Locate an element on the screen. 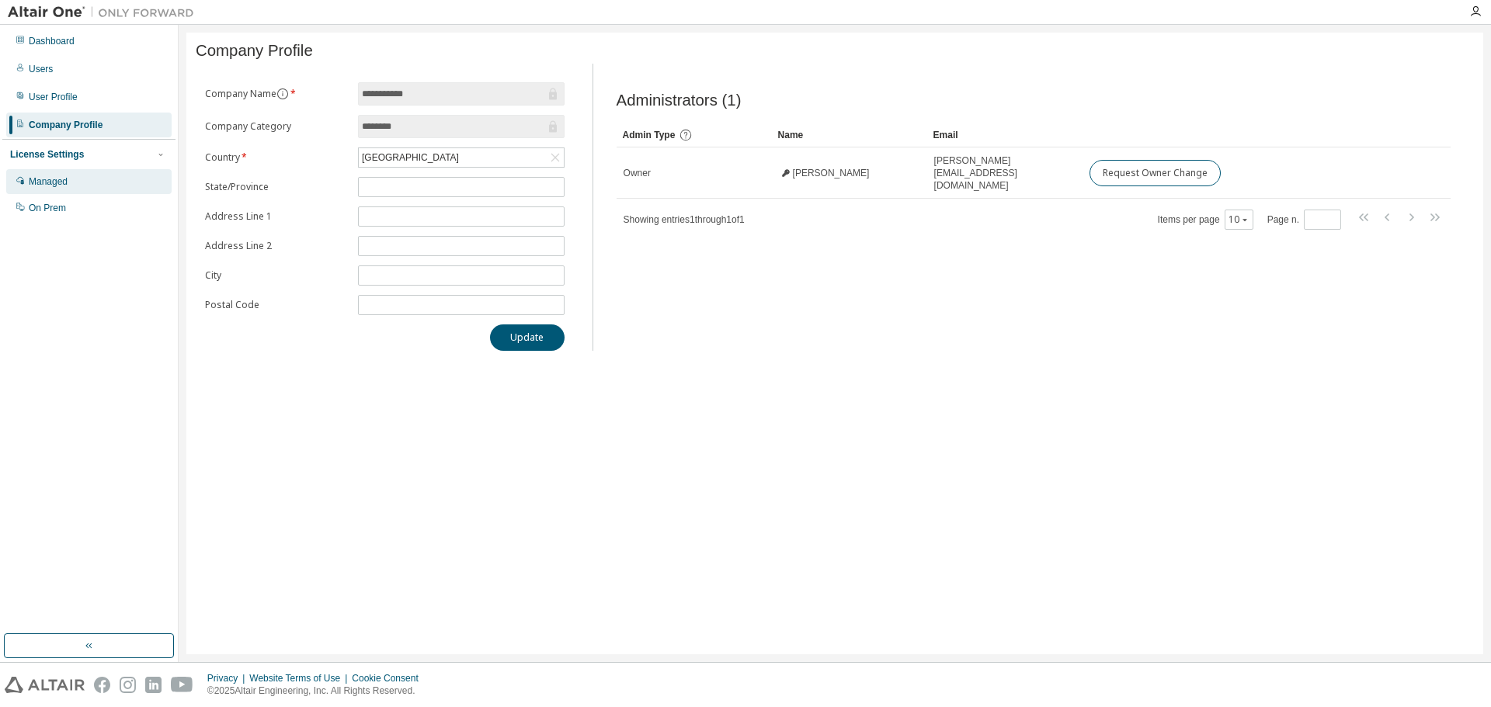  span: Items per page is located at coordinates (1205, 220).